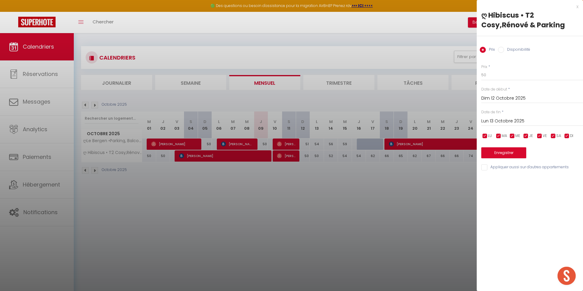  What do you see at coordinates (572, 136) in the screenshot?
I see `span: DI` at bounding box center [572, 136].